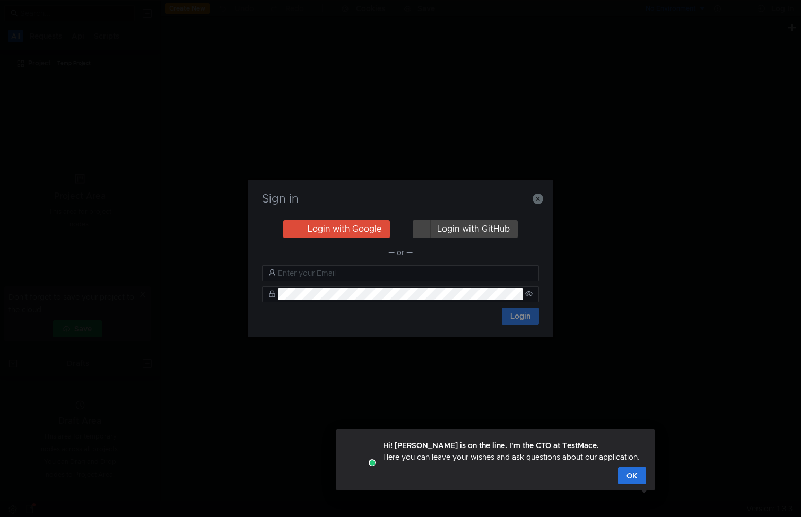 The image size is (801, 517). What do you see at coordinates (631, 476) in the screenshot?
I see `button: OK` at bounding box center [631, 476].